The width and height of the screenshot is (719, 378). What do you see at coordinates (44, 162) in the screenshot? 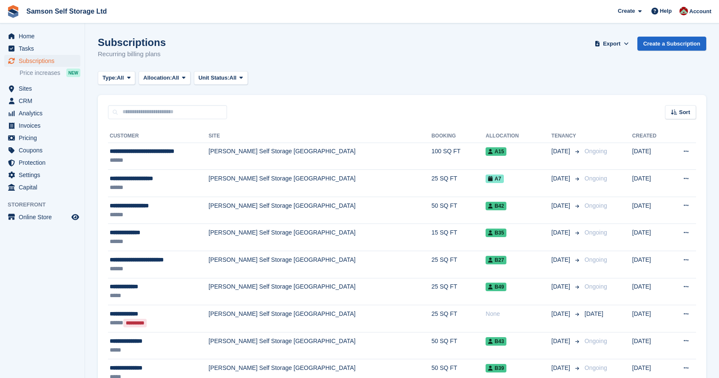
I see `span: Protection` at bounding box center [44, 162].